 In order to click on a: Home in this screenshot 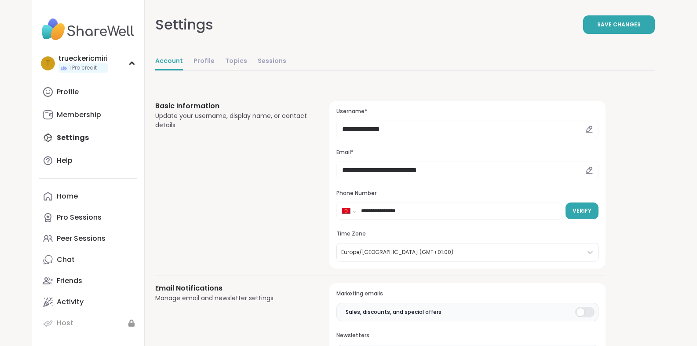, I will do `click(88, 196)`.